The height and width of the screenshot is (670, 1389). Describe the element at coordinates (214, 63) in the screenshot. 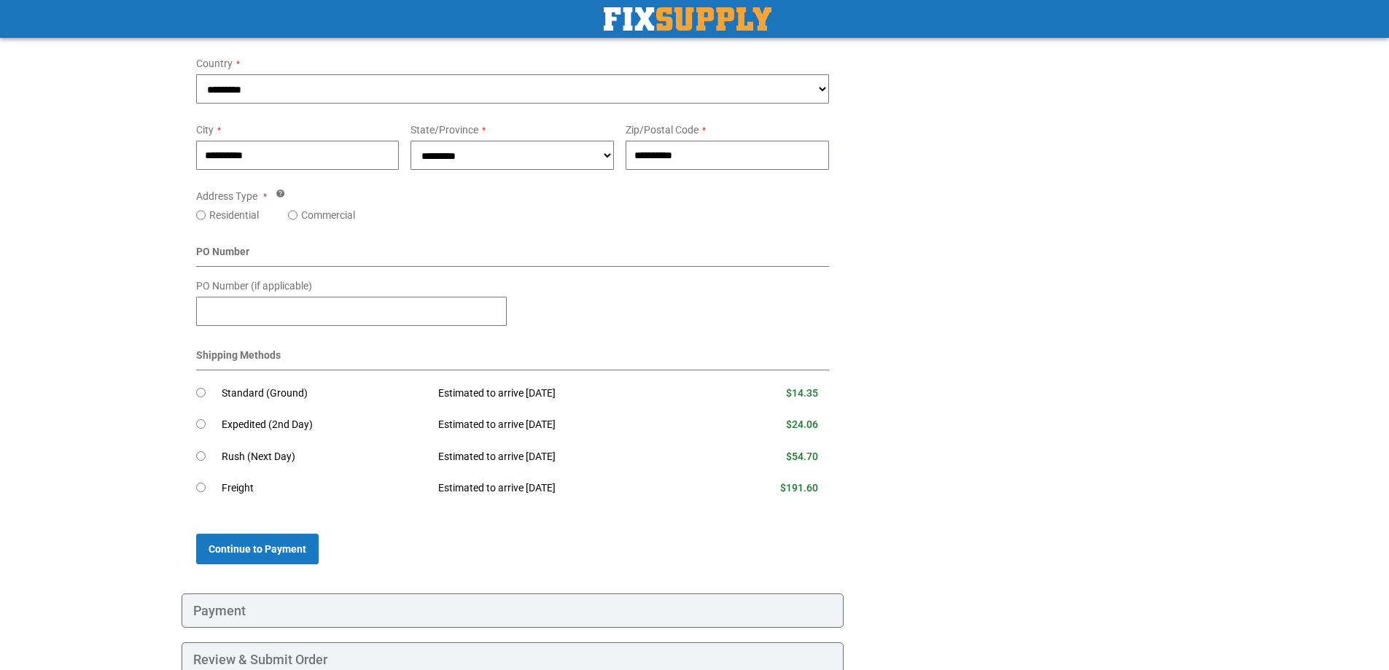

I see `span: Country` at that location.